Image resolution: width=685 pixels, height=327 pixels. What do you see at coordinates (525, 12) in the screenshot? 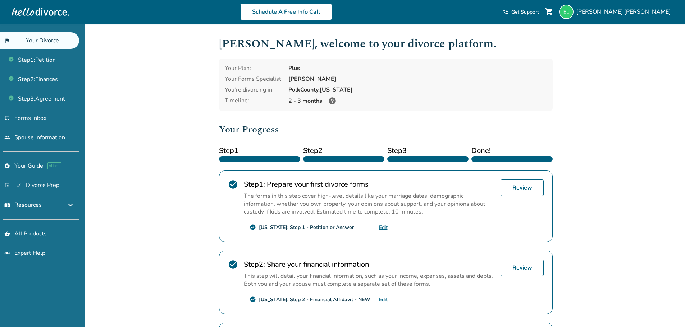
I see `span: Get Support` at bounding box center [525, 12].